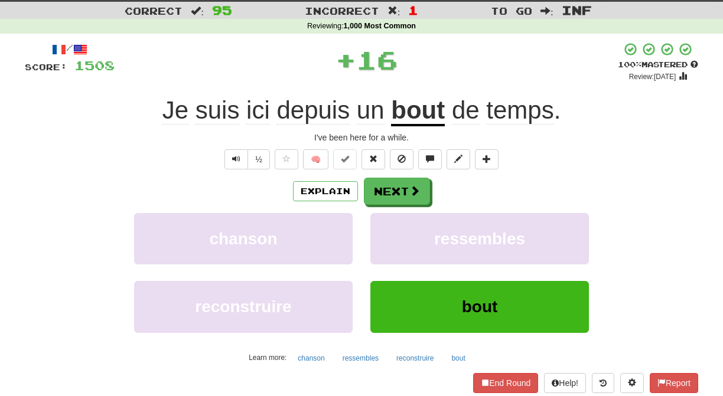 The height and width of the screenshot is (396, 723). What do you see at coordinates (217, 110) in the screenshot?
I see `span: suis` at bounding box center [217, 110].